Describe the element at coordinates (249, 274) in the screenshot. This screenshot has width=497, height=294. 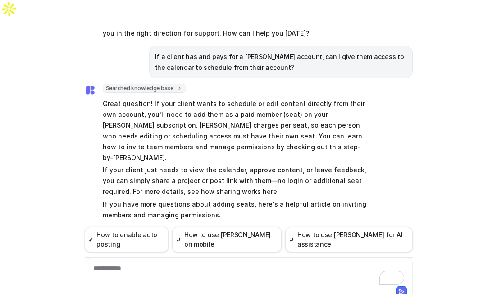
I see `div: To enrich screen reader interactions, please activate Accessibility in Grammarly extension settings` at that location.